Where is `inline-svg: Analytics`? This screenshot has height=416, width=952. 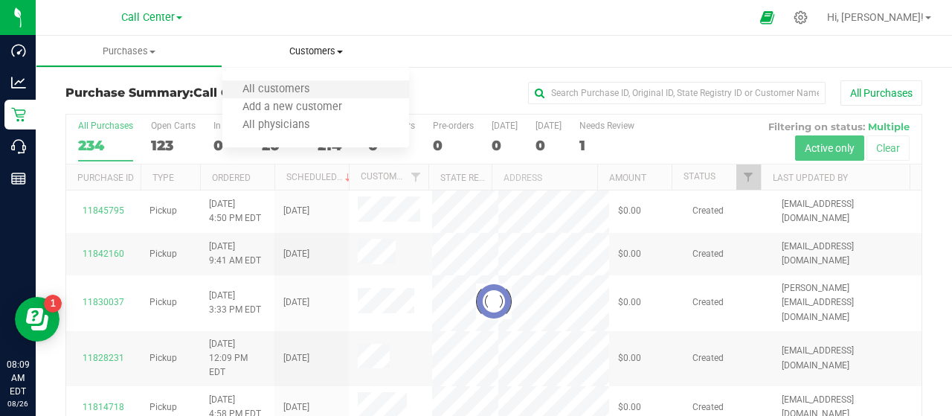 inline-svg: Analytics is located at coordinates (19, 83).